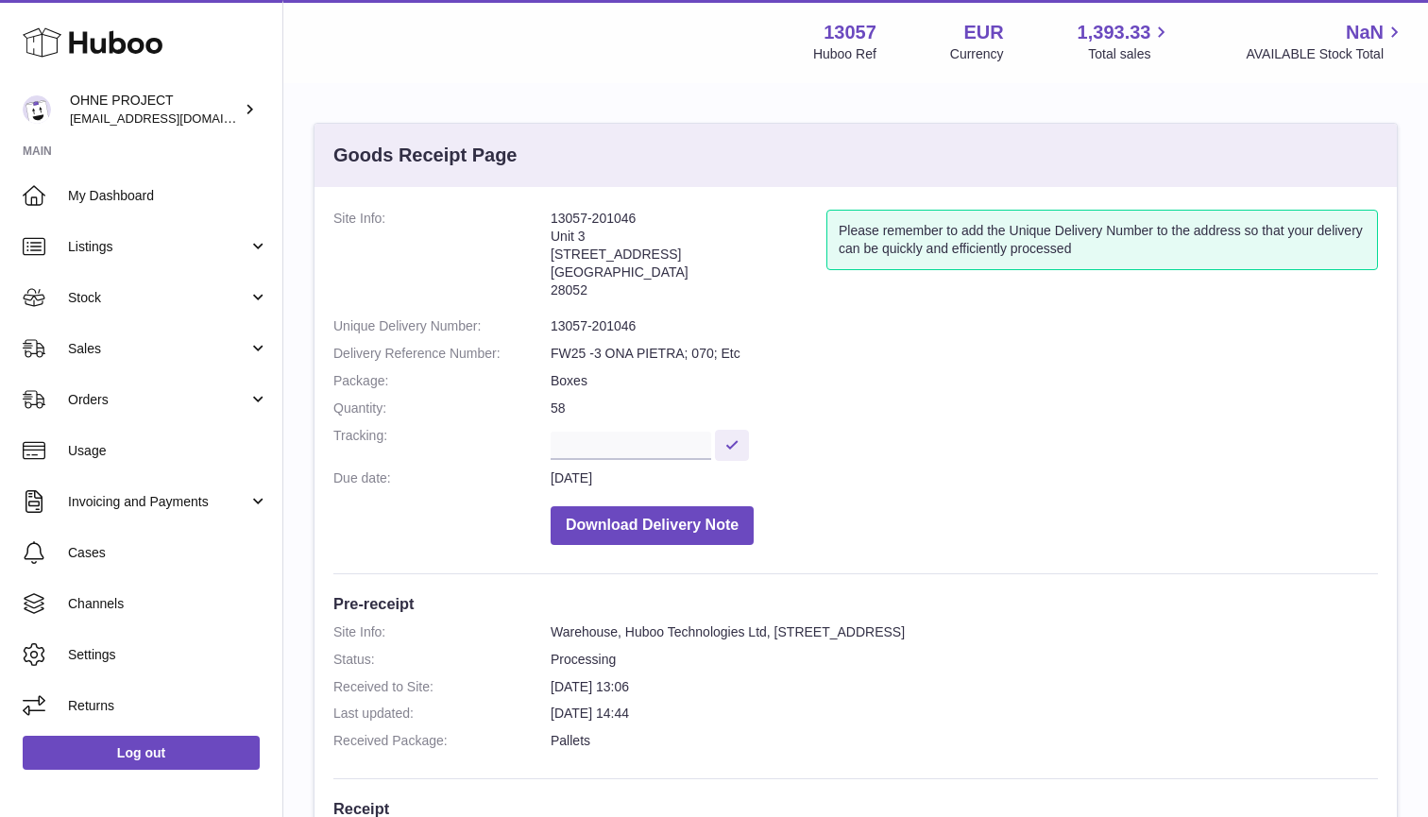 This screenshot has width=1428, height=817. What do you see at coordinates (844, 54) in the screenshot?
I see `div: Huboo Ref` at bounding box center [844, 54].